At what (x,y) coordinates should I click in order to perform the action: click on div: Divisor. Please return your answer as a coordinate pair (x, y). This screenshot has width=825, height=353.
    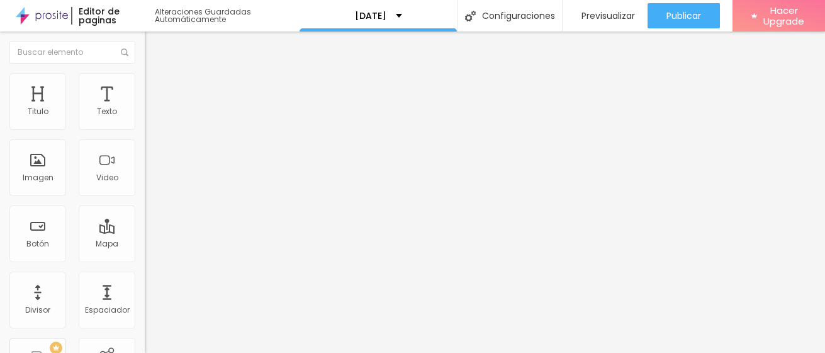
    Looking at the image, I should click on (38, 310).